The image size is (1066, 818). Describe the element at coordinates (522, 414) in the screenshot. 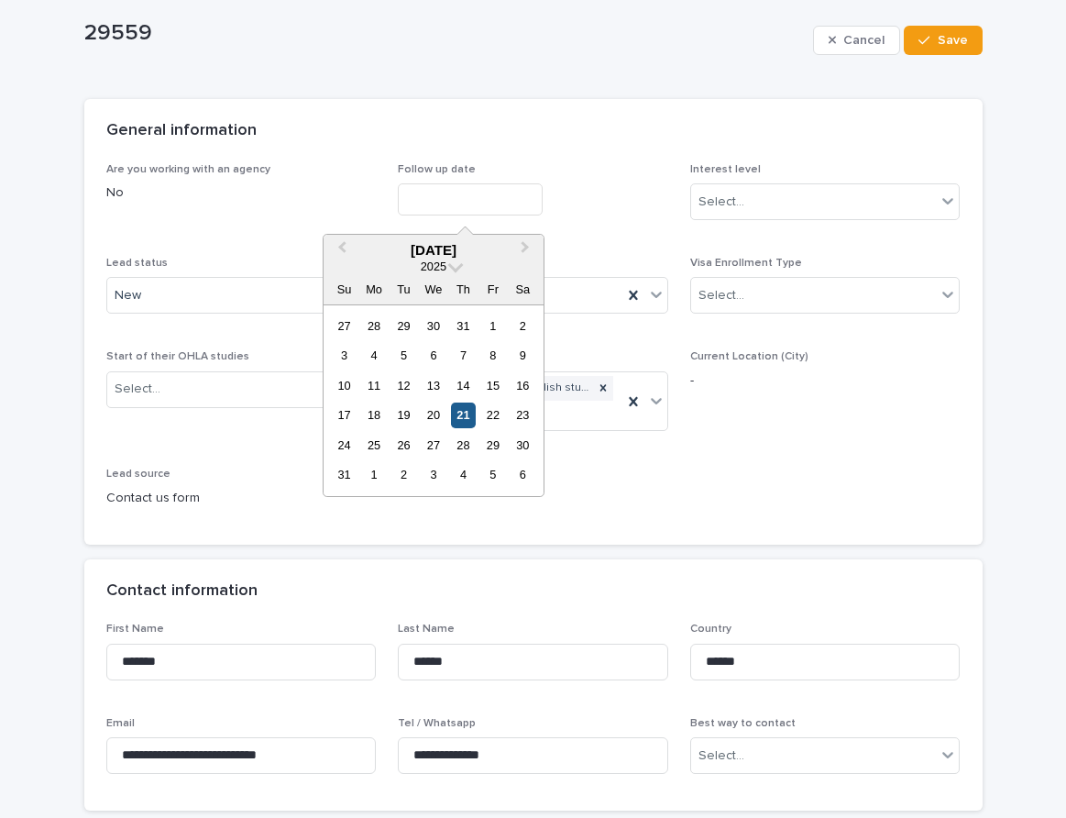

I see `div: Choose Saturday, August 23rd, 2025` at that location.